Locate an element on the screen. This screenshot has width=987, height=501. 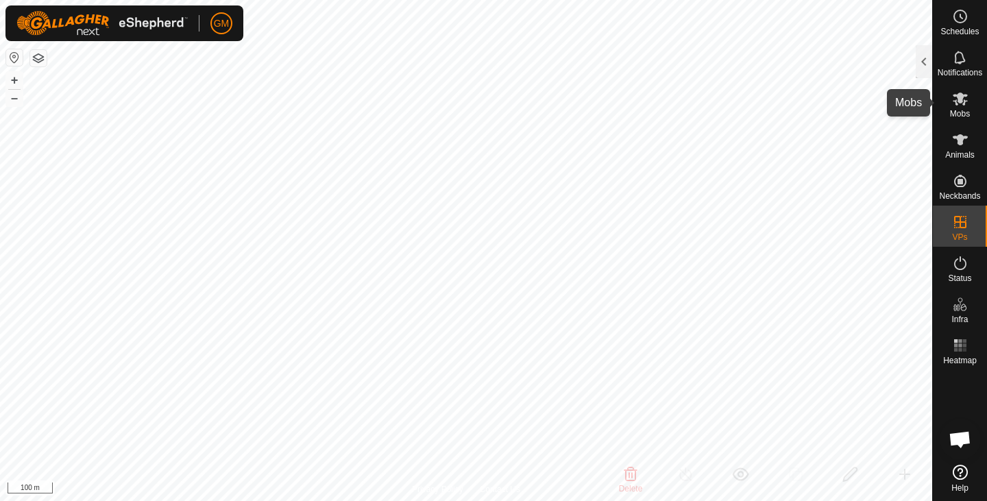
span: VPs is located at coordinates (959, 237).